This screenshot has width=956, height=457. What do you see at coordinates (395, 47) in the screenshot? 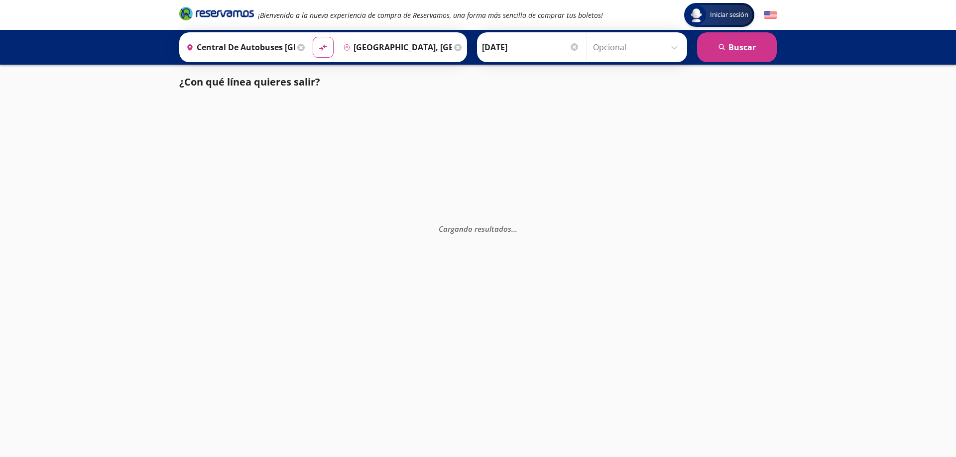
I see `input: Buscar Destino` at bounding box center [395, 47].